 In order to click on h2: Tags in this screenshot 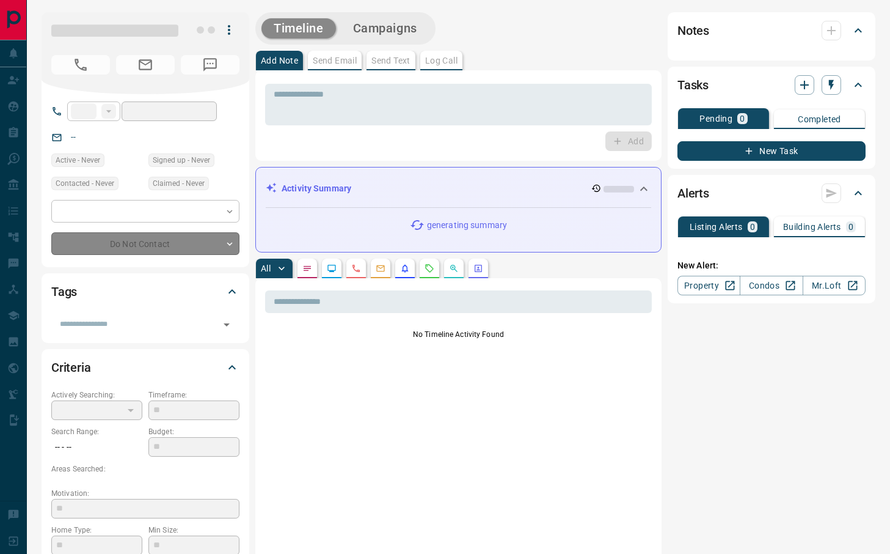, I will do `click(64, 291)`.